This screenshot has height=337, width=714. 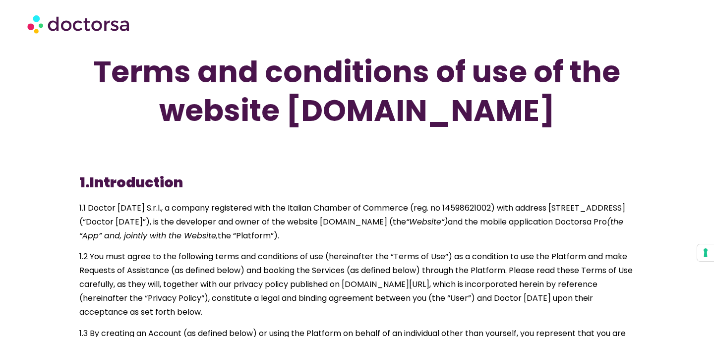 I want to click on span: and the mobile application Doctorsa Pro, so click(x=527, y=221).